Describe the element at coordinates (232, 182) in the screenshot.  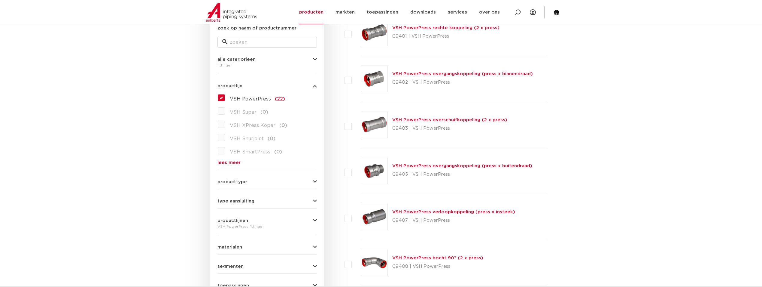
I see `span: producttype` at that location.